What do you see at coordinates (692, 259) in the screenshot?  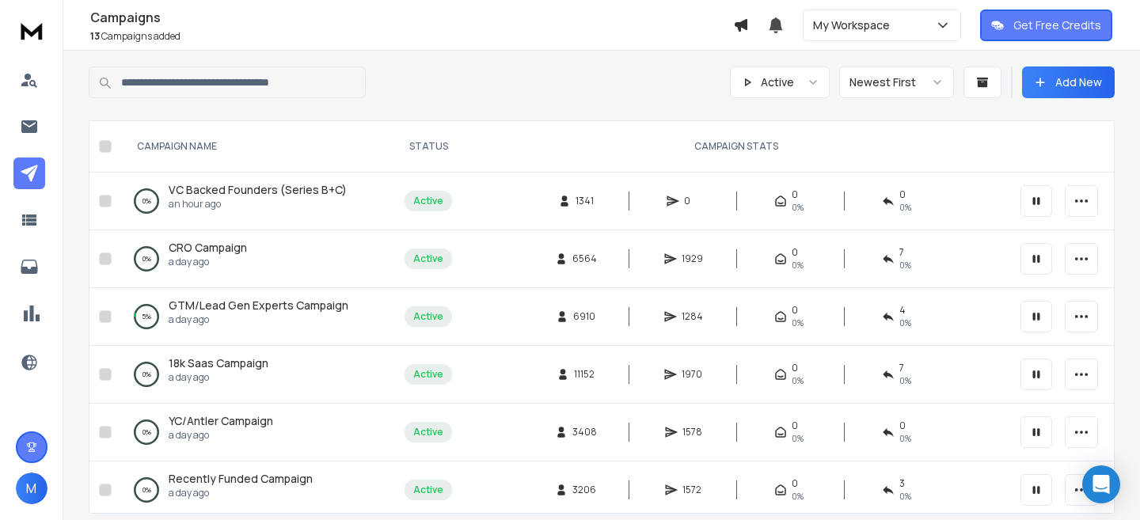 I see `span: 1929` at bounding box center [692, 259].